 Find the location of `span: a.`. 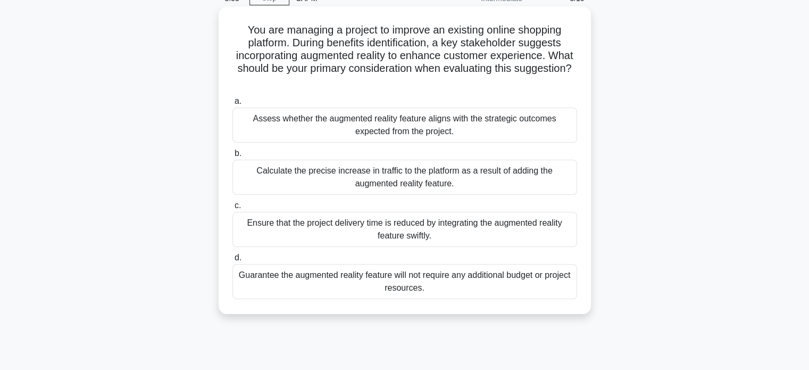

span: a. is located at coordinates (238, 101).